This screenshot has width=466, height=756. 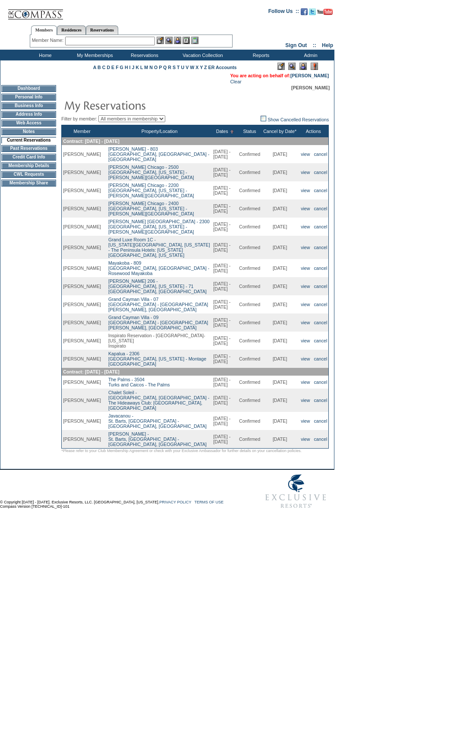 What do you see at coordinates (281, 66) in the screenshot?
I see `img: Edit Mode` at bounding box center [281, 66].